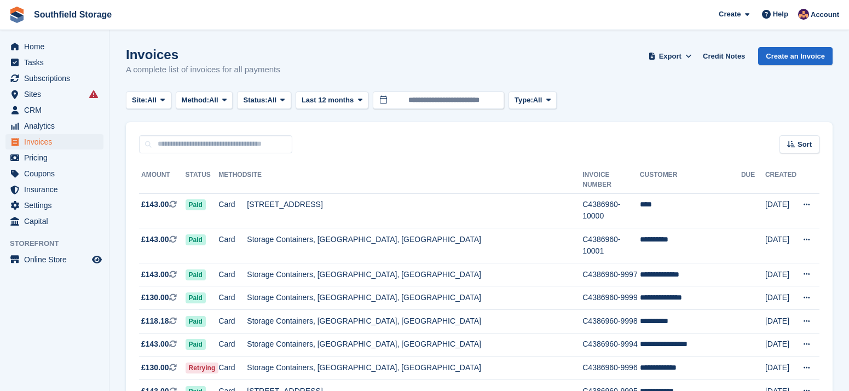 This screenshot has height=391, width=849. What do you see at coordinates (155, 321) in the screenshot?
I see `span: £118.18` at bounding box center [155, 321].